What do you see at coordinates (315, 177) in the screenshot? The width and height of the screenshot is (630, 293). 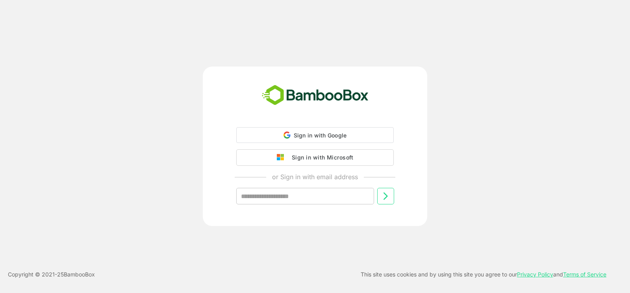 I see `p: or Sign in with email address` at bounding box center [315, 177].